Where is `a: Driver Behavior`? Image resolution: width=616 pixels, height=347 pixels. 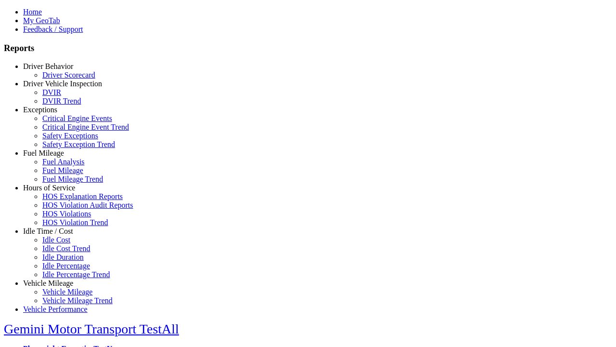
a: Driver Behavior is located at coordinates (48, 66).